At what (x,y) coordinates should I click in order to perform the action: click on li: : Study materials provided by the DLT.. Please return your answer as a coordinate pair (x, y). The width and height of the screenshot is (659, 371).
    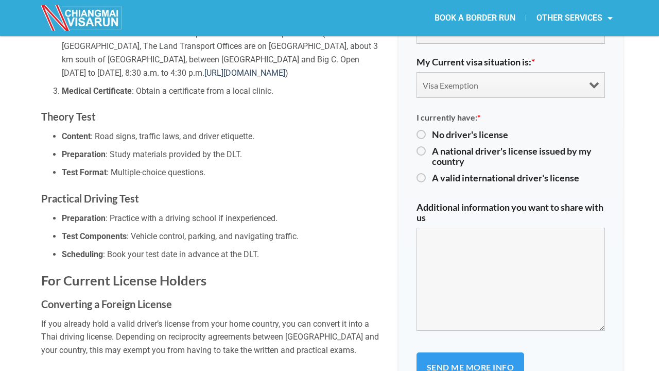
    Looking at the image, I should click on (223, 155).